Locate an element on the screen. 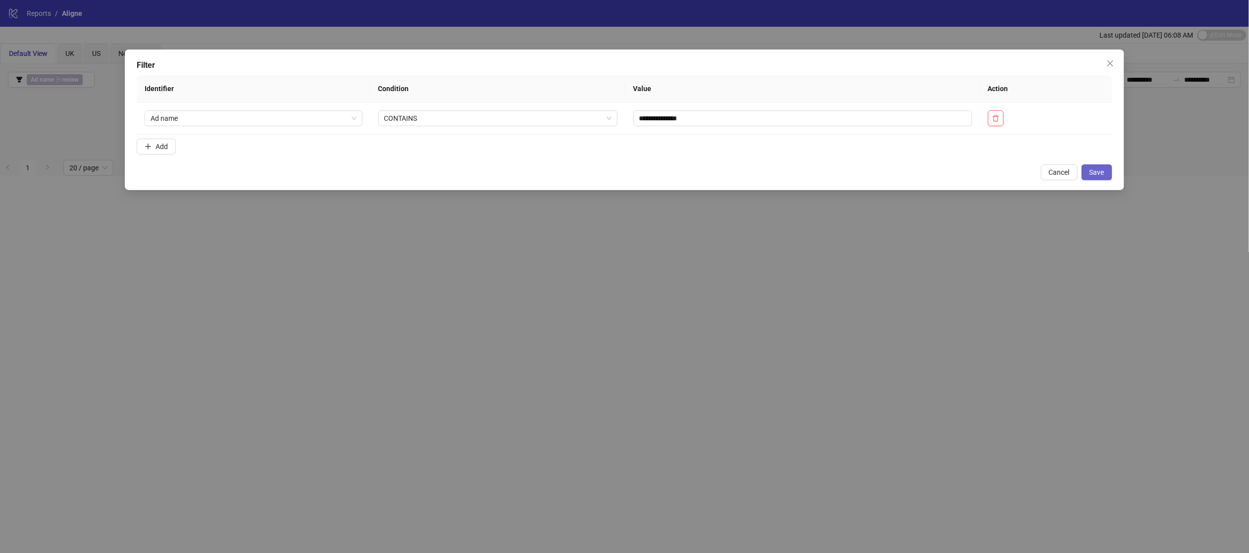 The image size is (1249, 553). span: Save is located at coordinates (1097, 172).